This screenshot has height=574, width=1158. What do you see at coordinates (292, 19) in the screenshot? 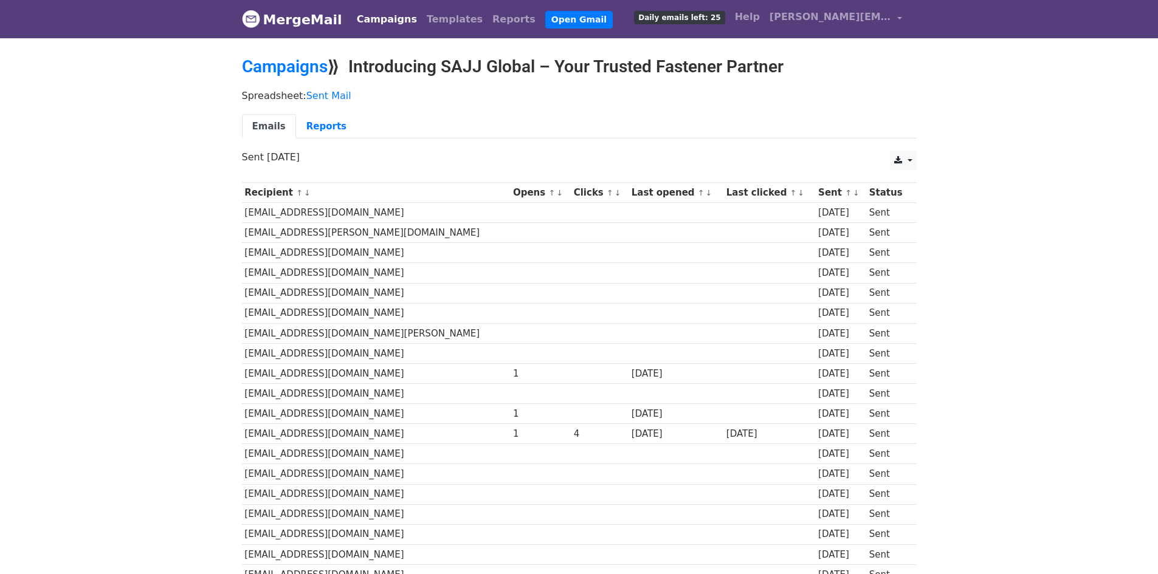
I see `a: MergeMail` at bounding box center [292, 19].